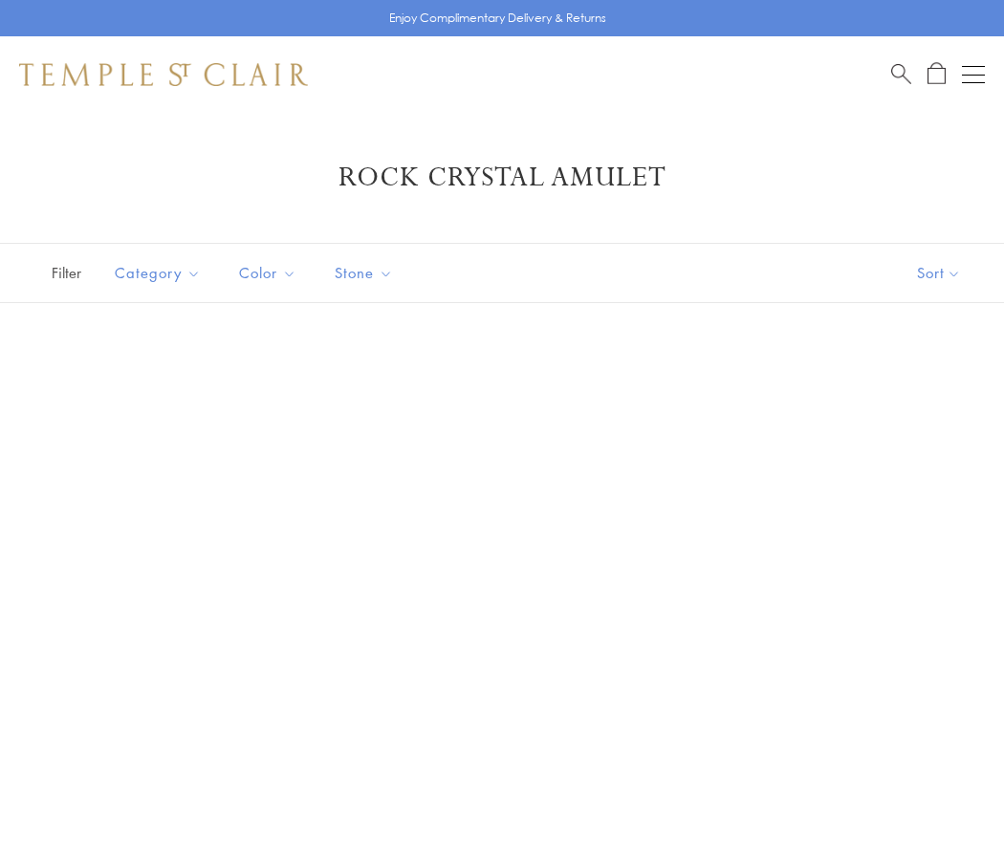 This screenshot has height=849, width=1004. Describe the element at coordinates (502, 178) in the screenshot. I see `h1: Rock Crystal Amulet` at that location.